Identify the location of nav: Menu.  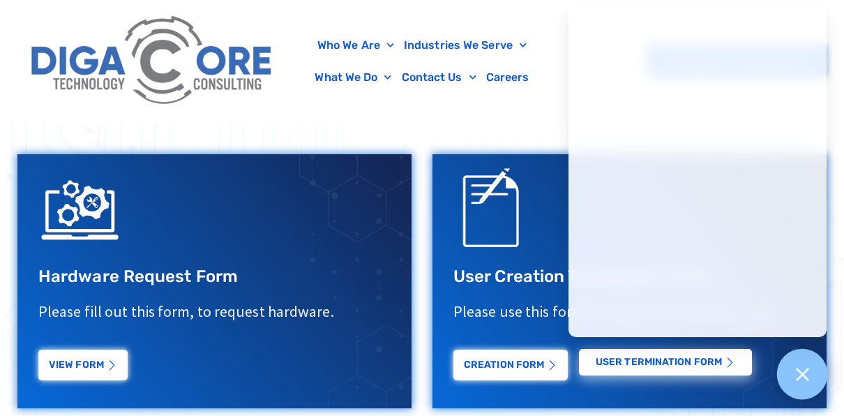
(422, 61).